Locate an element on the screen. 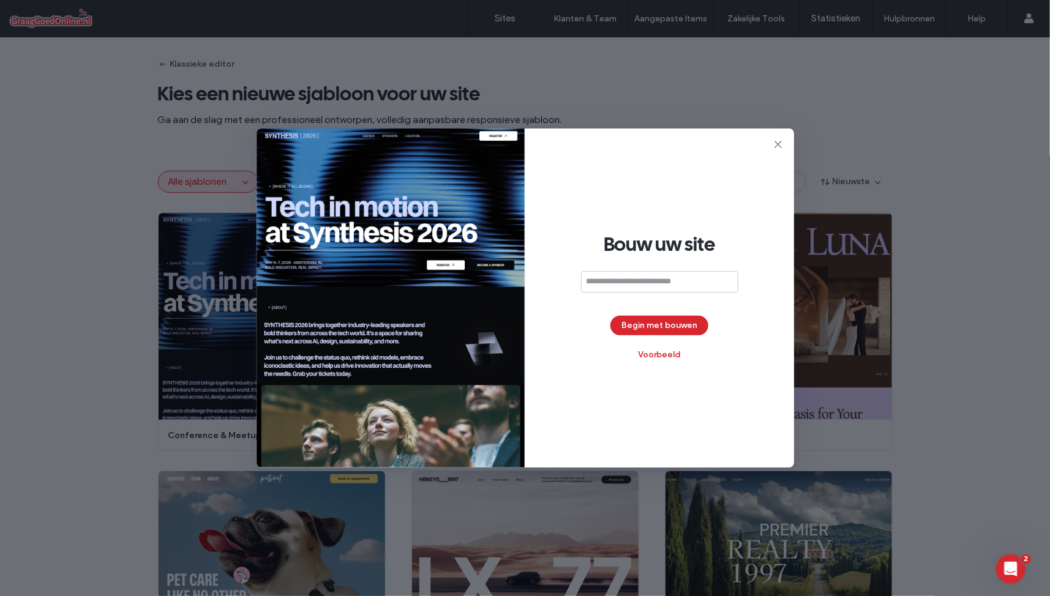  span: Help is located at coordinates (39, 14).